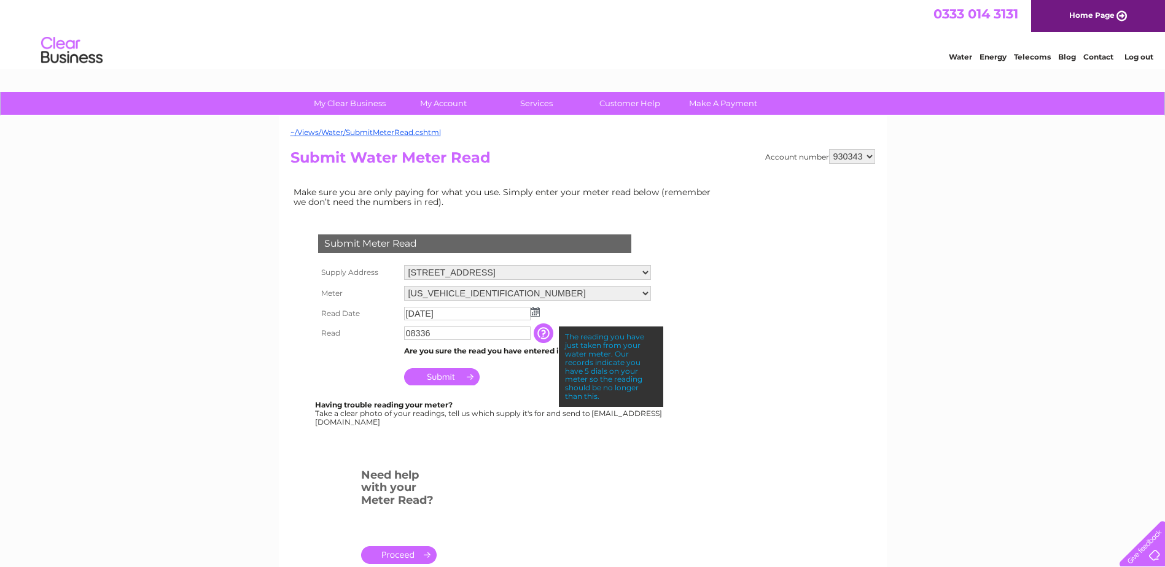 Image resolution: width=1165 pixels, height=567 pixels. I want to click on h2: Submit Water Meter Read, so click(583, 161).